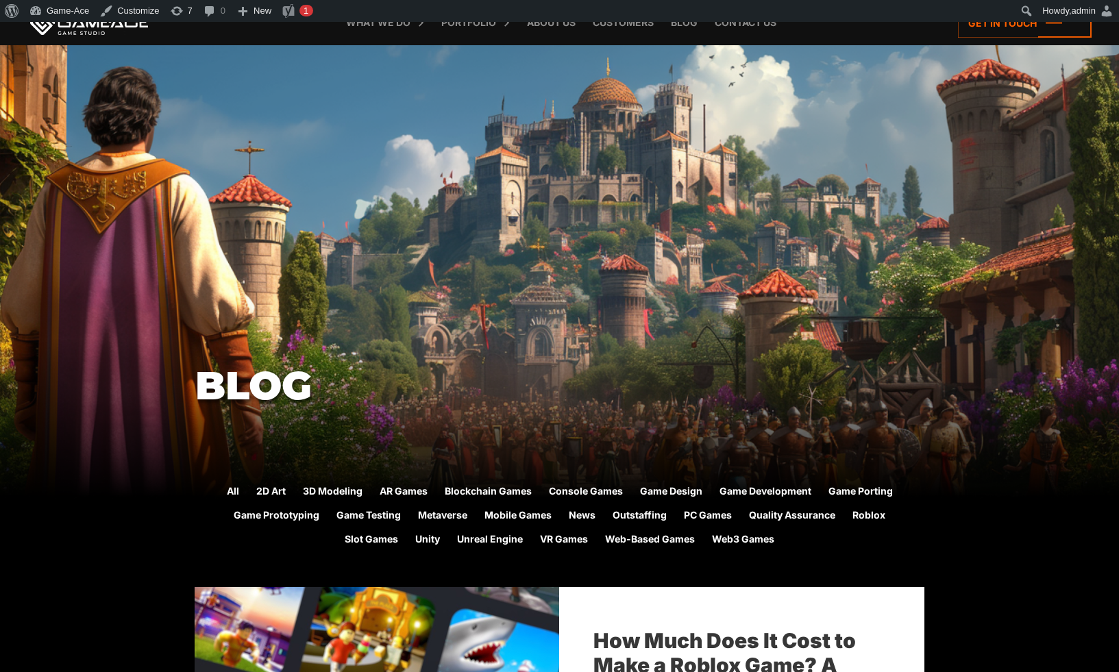  Describe the element at coordinates (271, 493) in the screenshot. I see `a: 2D Art` at that location.